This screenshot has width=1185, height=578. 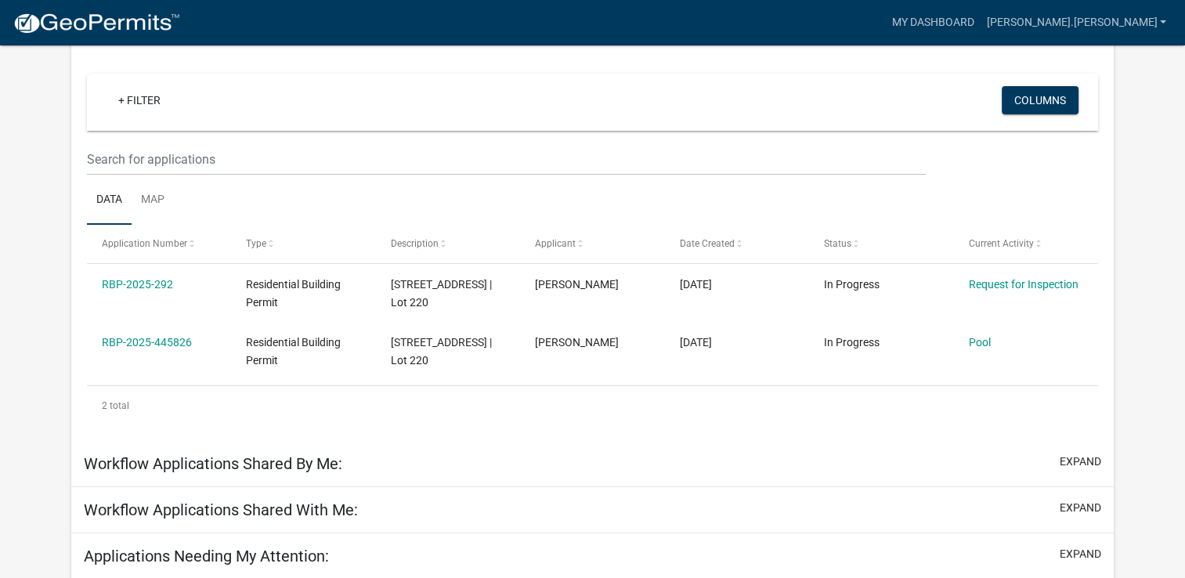 What do you see at coordinates (139, 100) in the screenshot?
I see `a: + Filter` at bounding box center [139, 100].